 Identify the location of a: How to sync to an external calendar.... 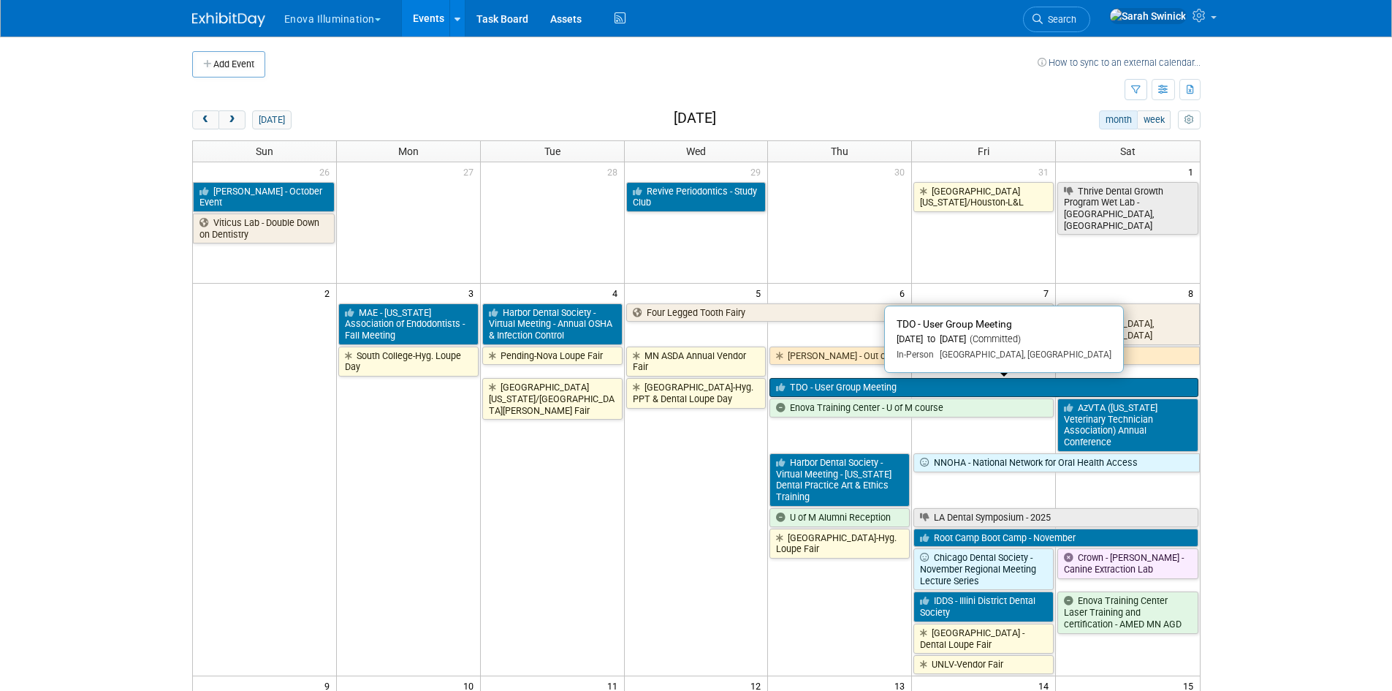
(1119, 62).